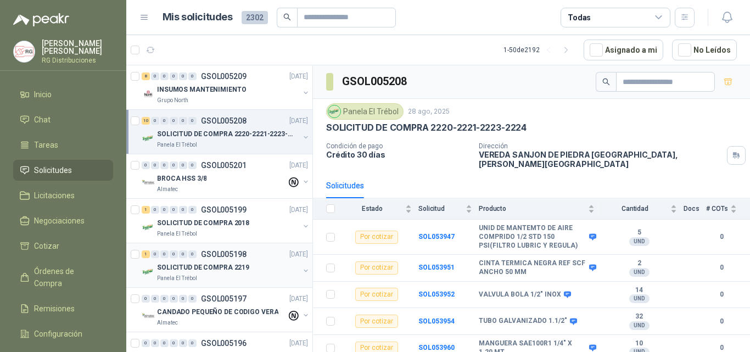 The image size is (750, 352). What do you see at coordinates (63, 309) in the screenshot?
I see `a: Remisiones` at bounding box center [63, 309].